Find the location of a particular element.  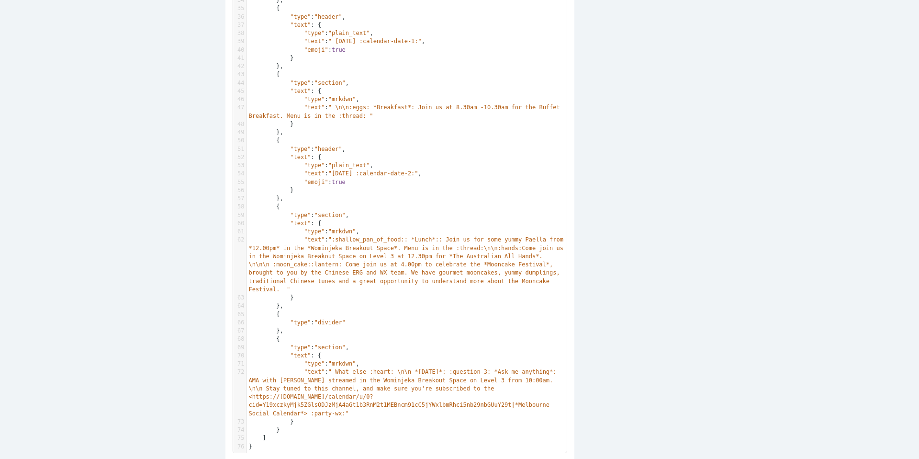

div: 59 is located at coordinates (239, 215).